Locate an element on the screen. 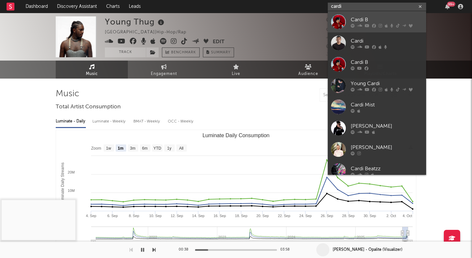 This screenshot has height=258, width=472. a: Cardi Mist is located at coordinates (377, 107).